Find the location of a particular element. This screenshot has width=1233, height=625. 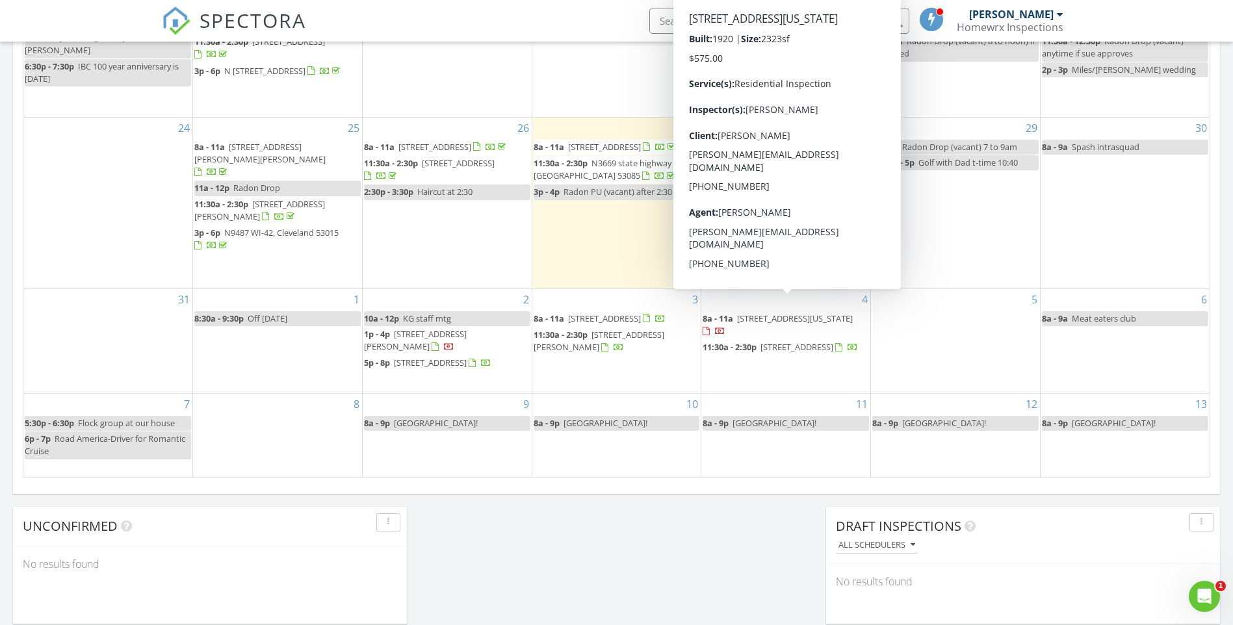

span: 8a - 9p is located at coordinates (377, 423).